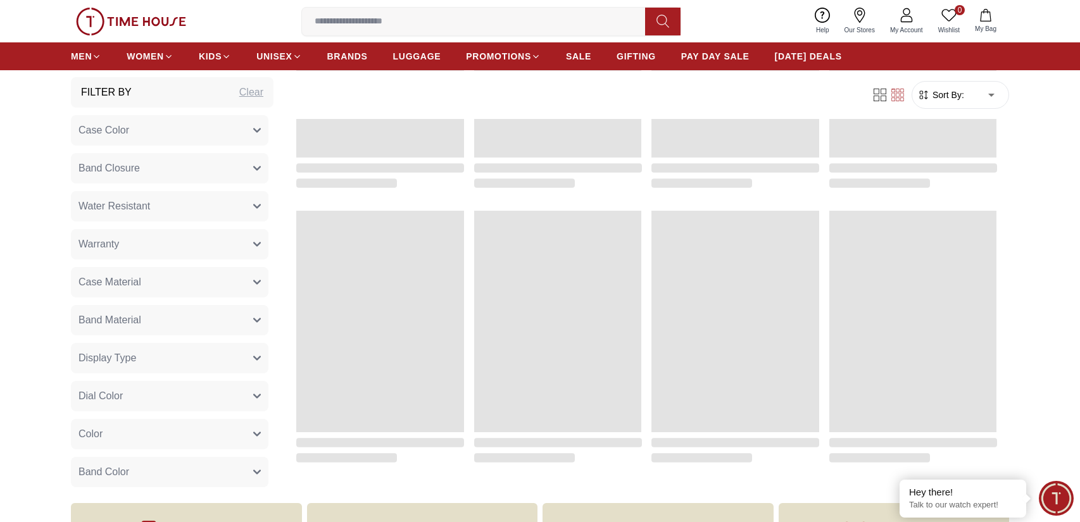  What do you see at coordinates (170, 358) in the screenshot?
I see `button: Display Type` at bounding box center [170, 358].